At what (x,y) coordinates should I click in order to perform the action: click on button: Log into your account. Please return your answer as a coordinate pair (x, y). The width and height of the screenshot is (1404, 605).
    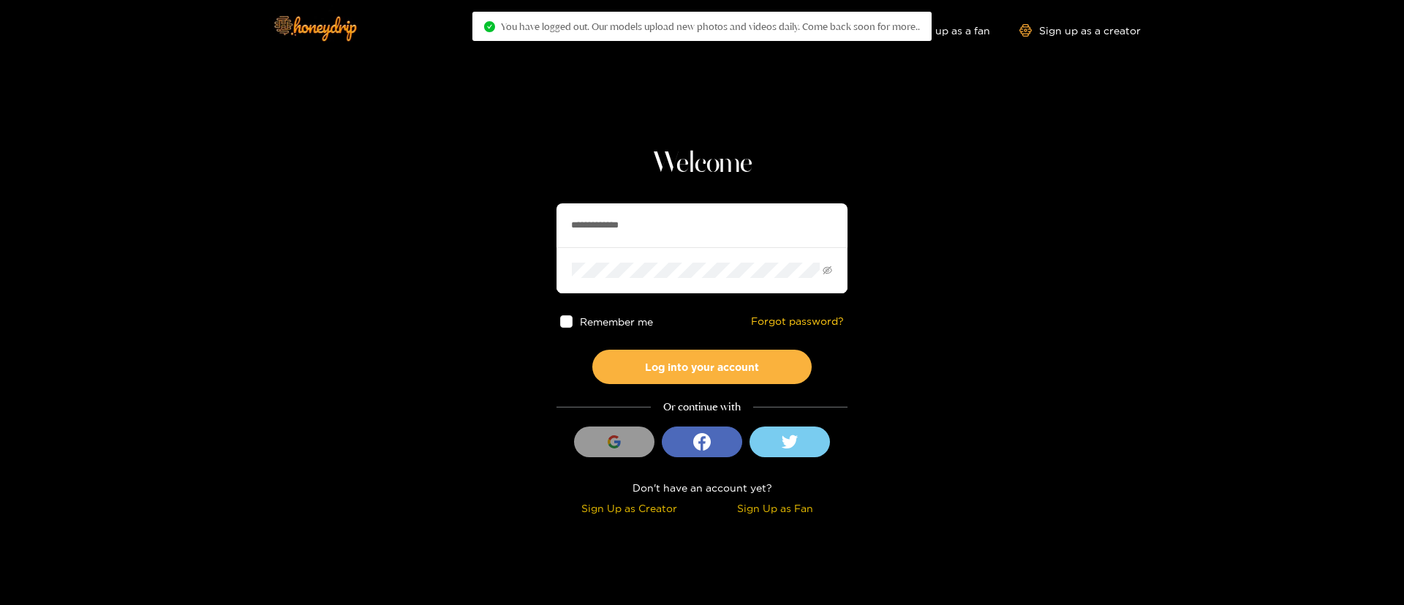
    Looking at the image, I should click on (702, 366).